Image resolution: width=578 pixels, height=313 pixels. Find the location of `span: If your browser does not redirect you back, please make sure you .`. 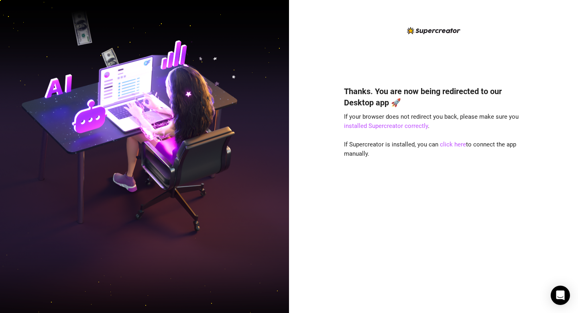

span: If your browser does not redirect you back, please make sure you . is located at coordinates (431, 121).